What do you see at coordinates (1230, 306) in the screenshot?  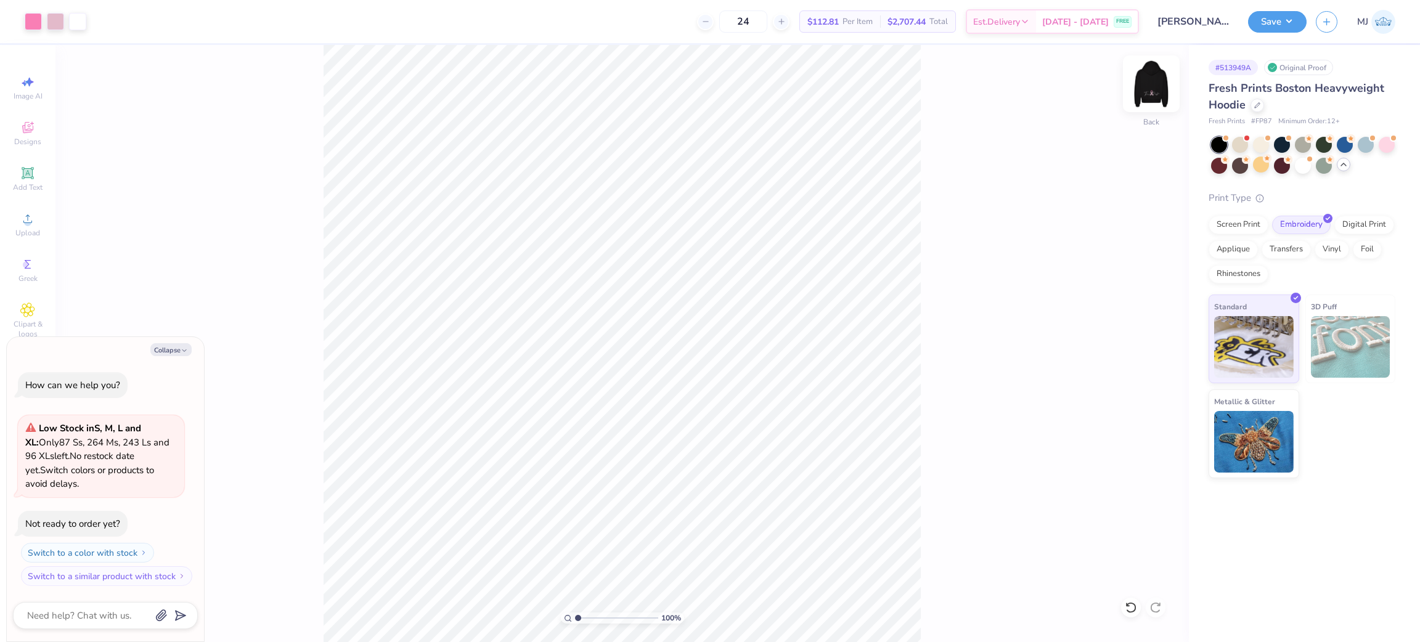 I see `span: Standard` at bounding box center [1230, 306].